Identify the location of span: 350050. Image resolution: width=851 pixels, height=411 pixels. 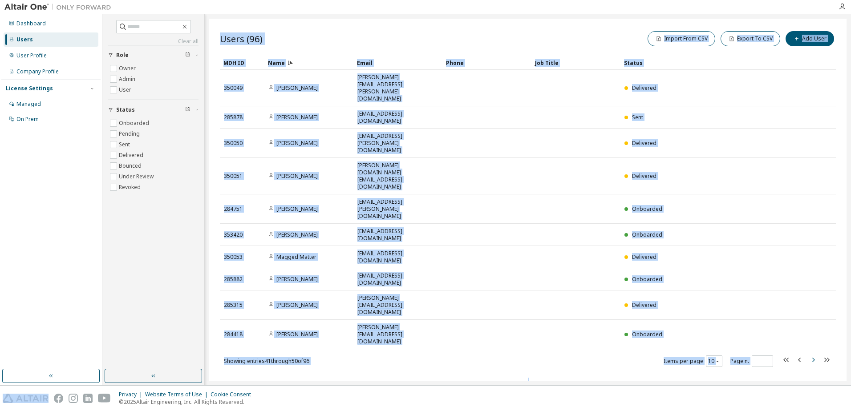
(233, 143).